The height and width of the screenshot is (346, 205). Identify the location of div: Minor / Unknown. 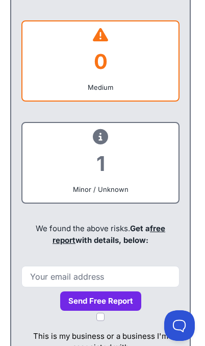
(100, 189).